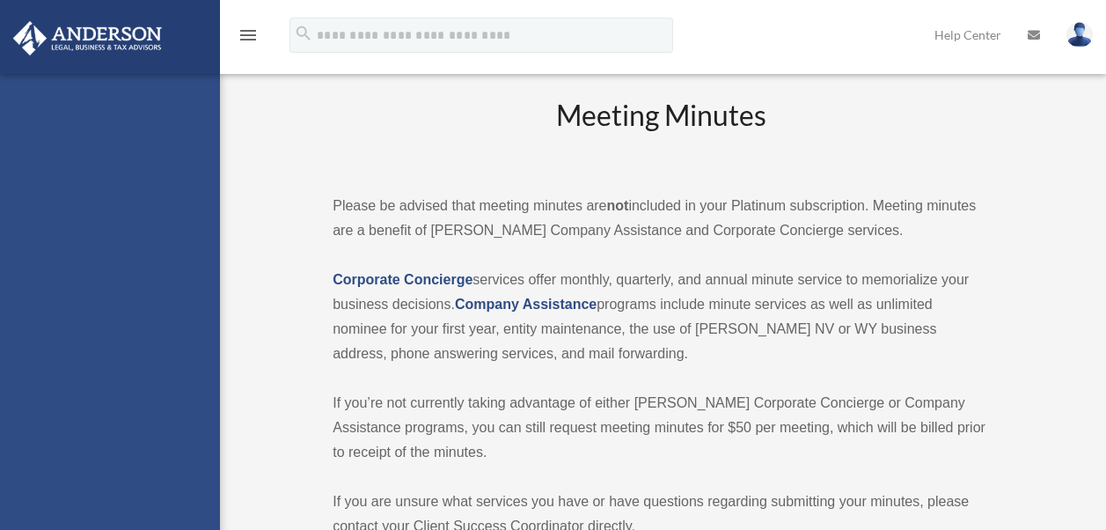  What do you see at coordinates (402, 279) in the screenshot?
I see `strong: Corporate Concierge` at bounding box center [402, 279].